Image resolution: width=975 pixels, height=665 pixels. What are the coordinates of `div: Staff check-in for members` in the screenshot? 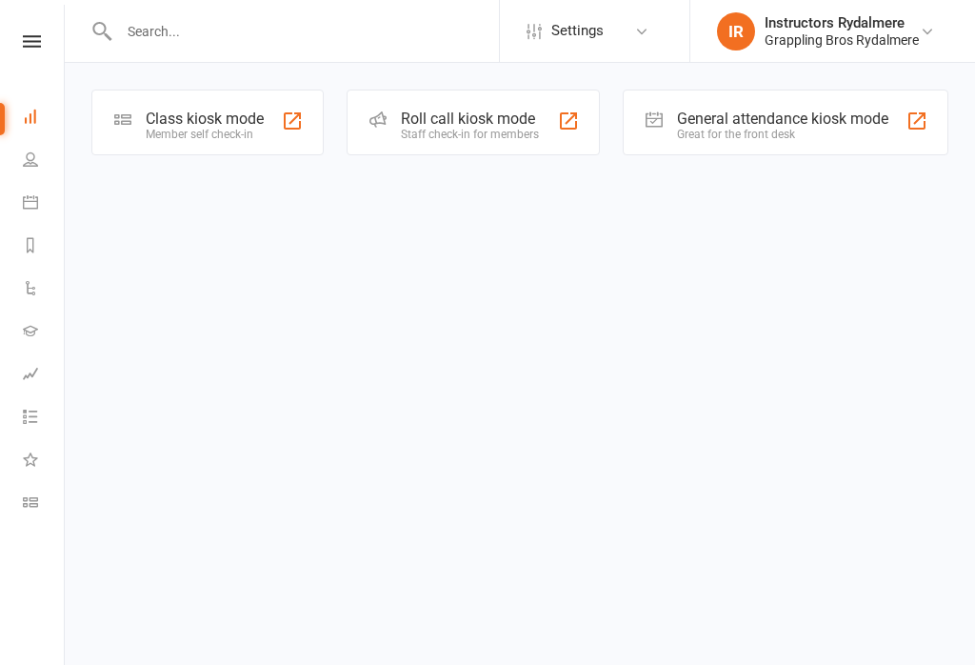 It's located at (469, 134).